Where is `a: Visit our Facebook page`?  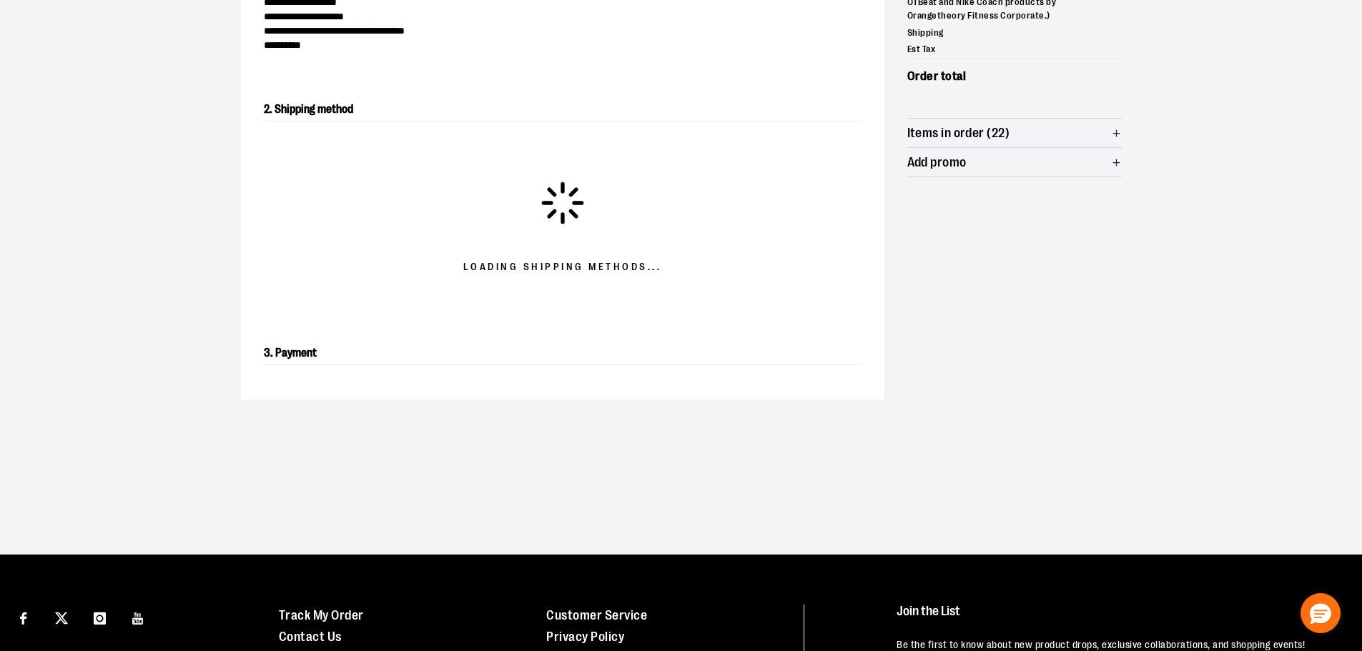
a: Visit our Facebook page is located at coordinates (23, 617).